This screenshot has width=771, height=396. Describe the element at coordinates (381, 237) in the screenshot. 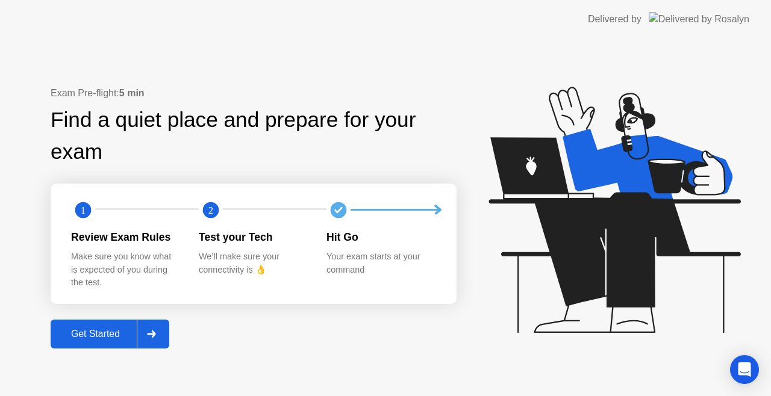

I see `div: Hit Go` at that location.